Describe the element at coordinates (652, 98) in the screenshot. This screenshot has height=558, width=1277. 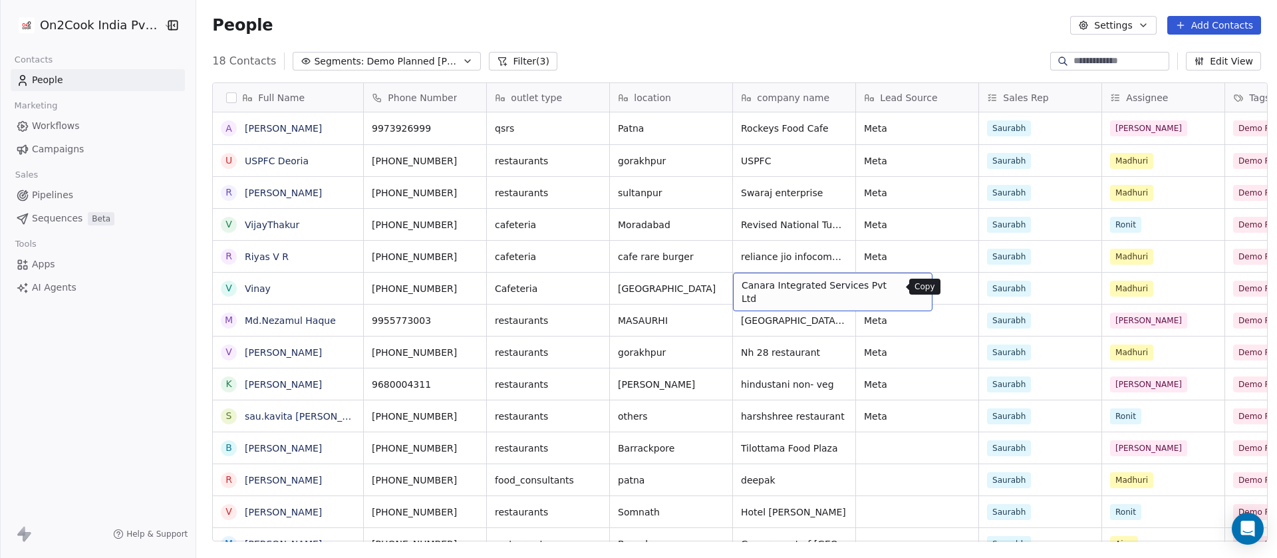
I see `span: location` at that location.